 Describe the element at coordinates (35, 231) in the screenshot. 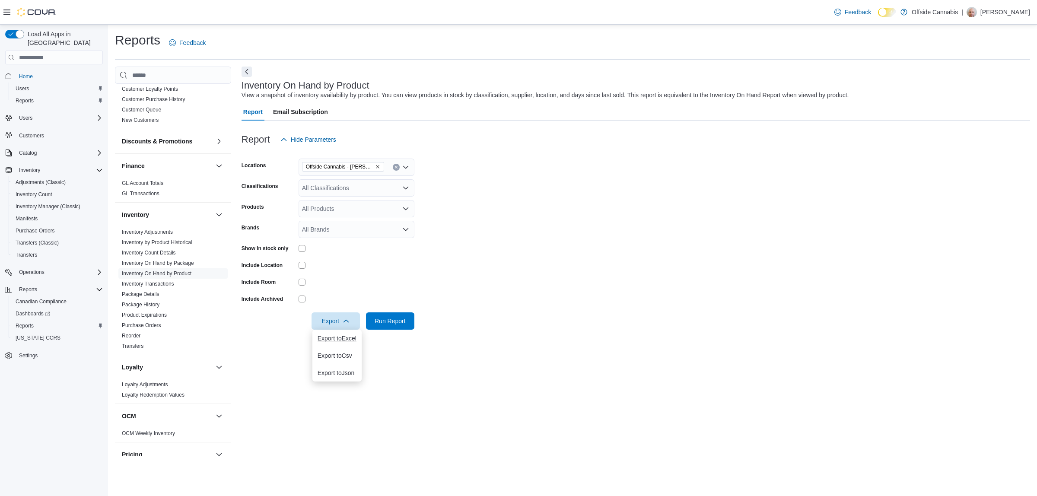

I see `a: Purchase Orders` at that location.